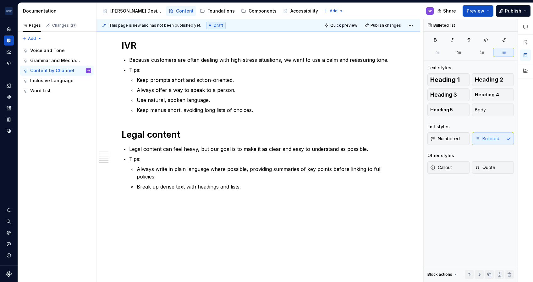  I want to click on div: Content, so click(185, 11).